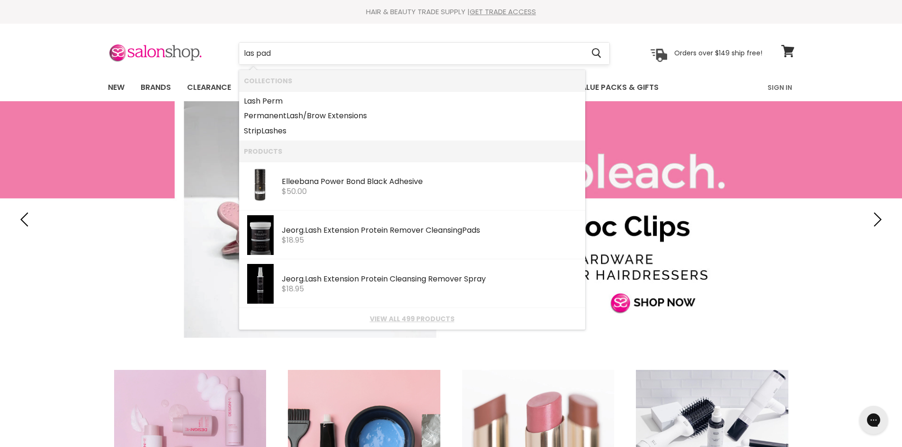  I want to click on a: GET TRADE ACCESS, so click(503, 11).